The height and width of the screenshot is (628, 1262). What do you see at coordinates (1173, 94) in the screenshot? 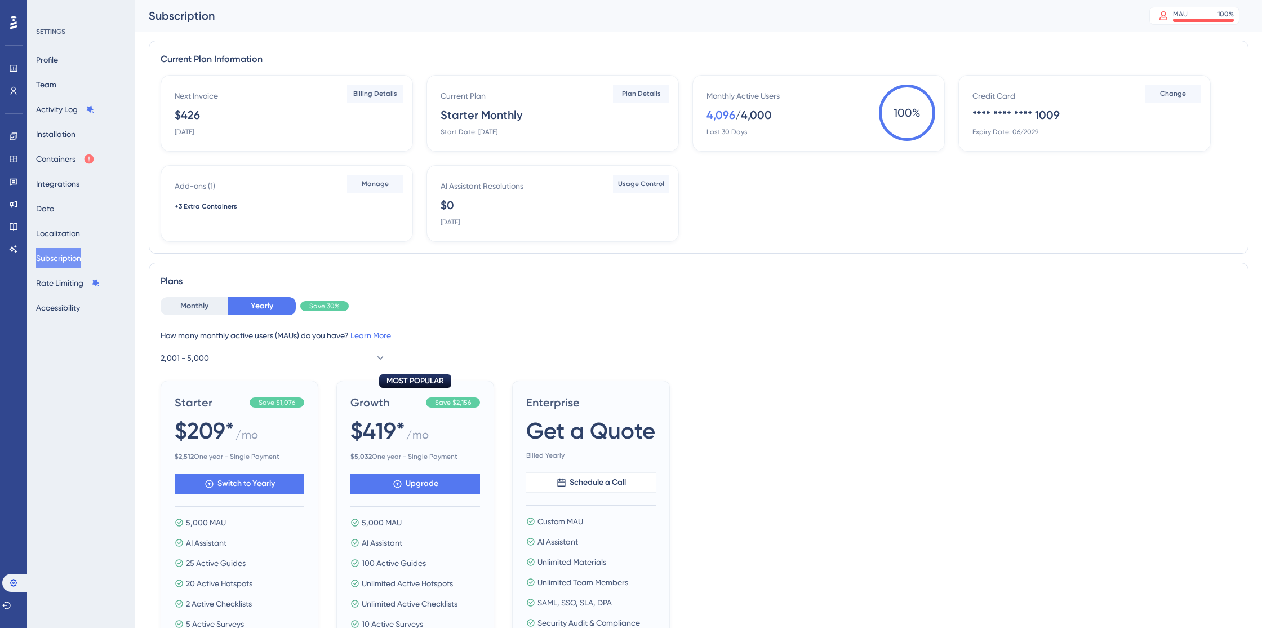
I see `span: Change` at bounding box center [1173, 94].